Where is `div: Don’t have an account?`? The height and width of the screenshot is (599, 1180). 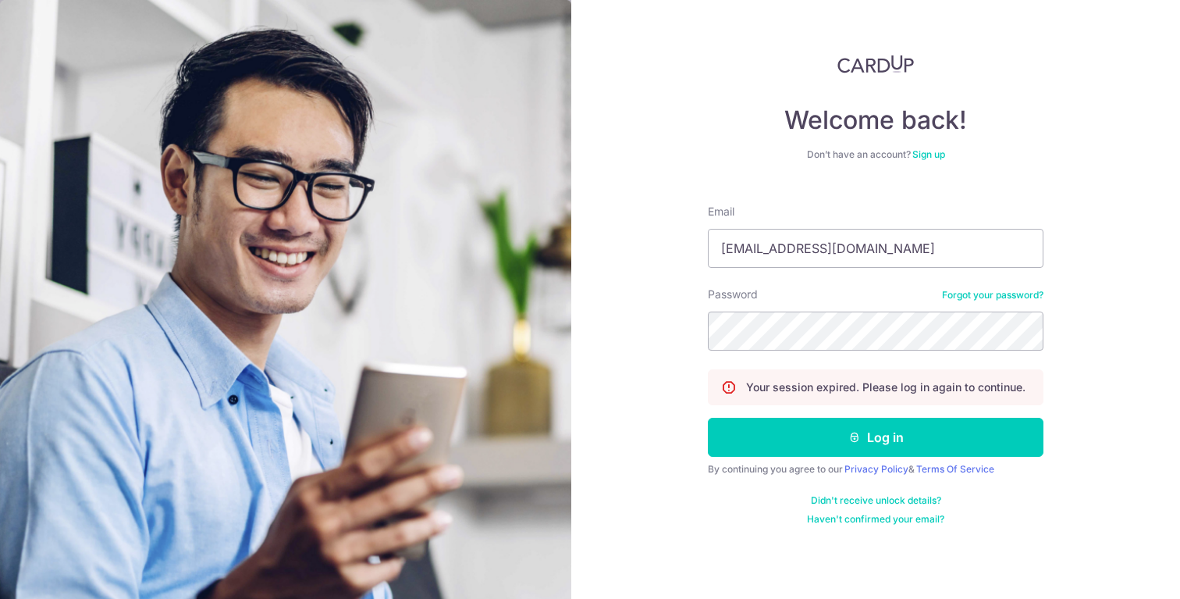 div: Don’t have an account? is located at coordinates (876, 155).